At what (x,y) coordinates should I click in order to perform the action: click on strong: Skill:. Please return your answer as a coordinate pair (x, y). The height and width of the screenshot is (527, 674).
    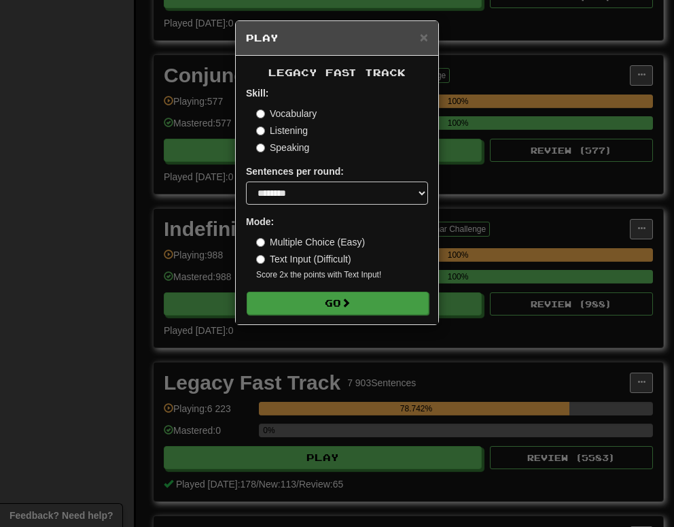
    Looking at the image, I should click on (257, 93).